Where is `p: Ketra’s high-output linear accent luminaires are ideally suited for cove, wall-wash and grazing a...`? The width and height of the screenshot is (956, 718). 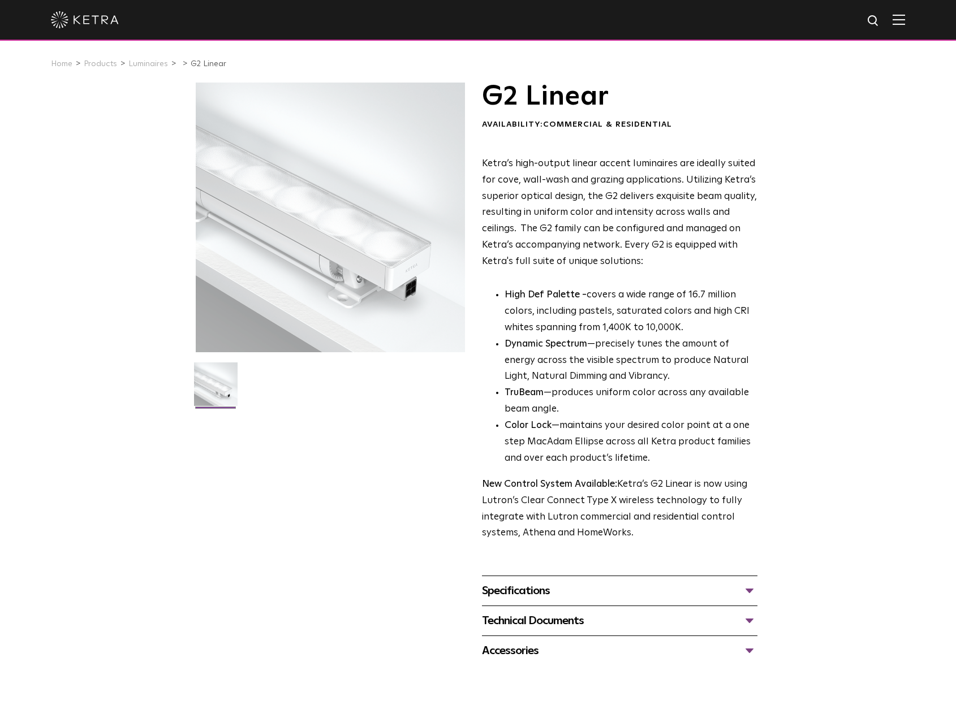
p: Ketra’s high-output linear accent luminaires are ideally suited for cove, wall-wash and grazing a... is located at coordinates (619, 213).